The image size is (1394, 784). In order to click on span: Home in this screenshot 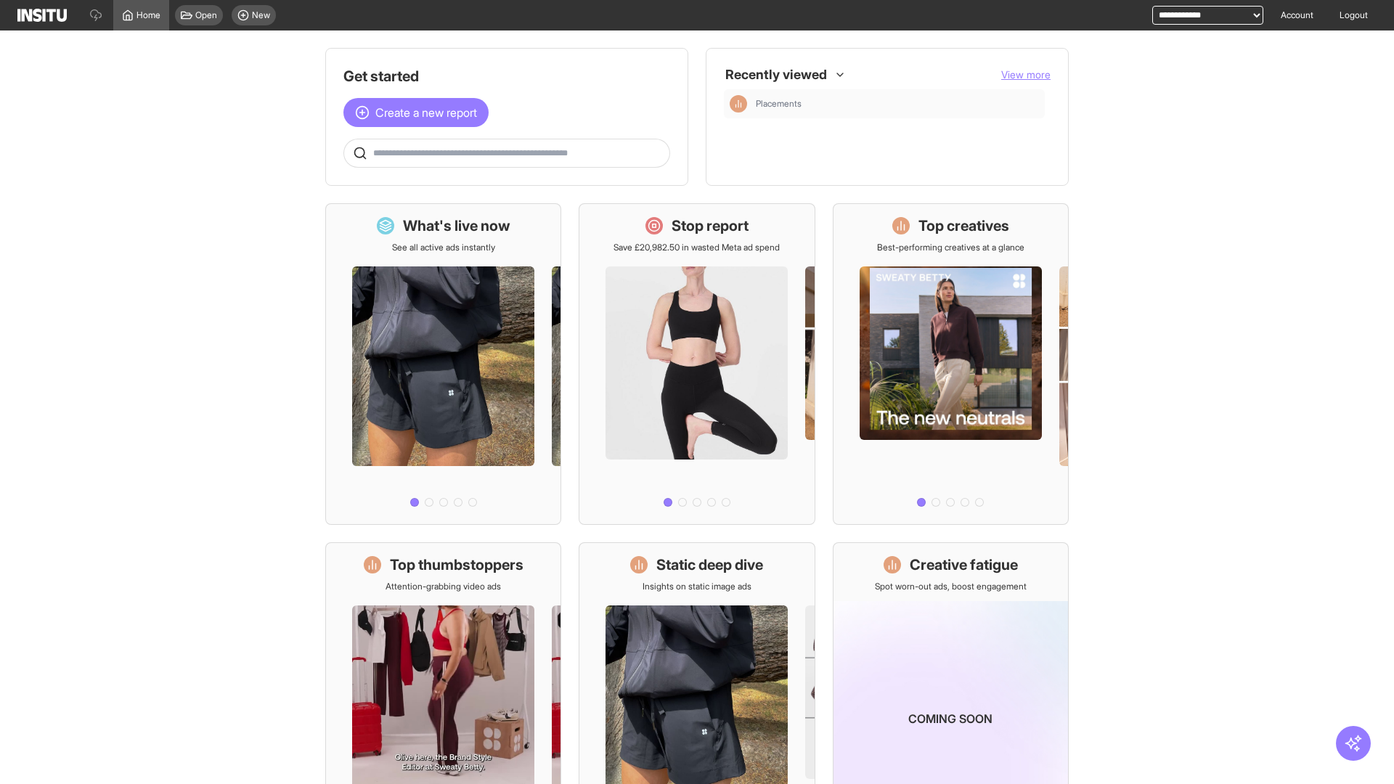, I will do `click(148, 15)`.